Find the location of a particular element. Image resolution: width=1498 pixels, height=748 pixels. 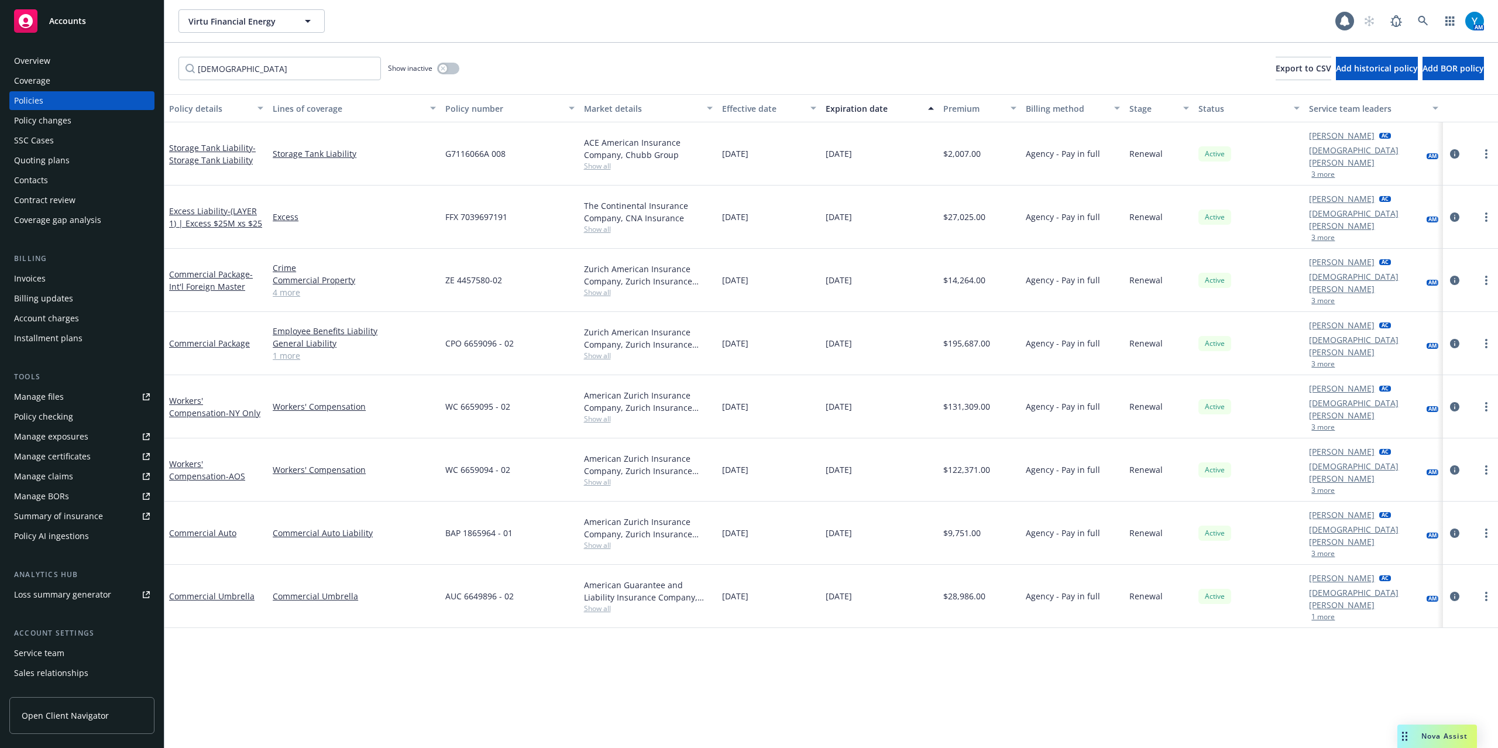

div: Drag to move is located at coordinates (1404, 736).